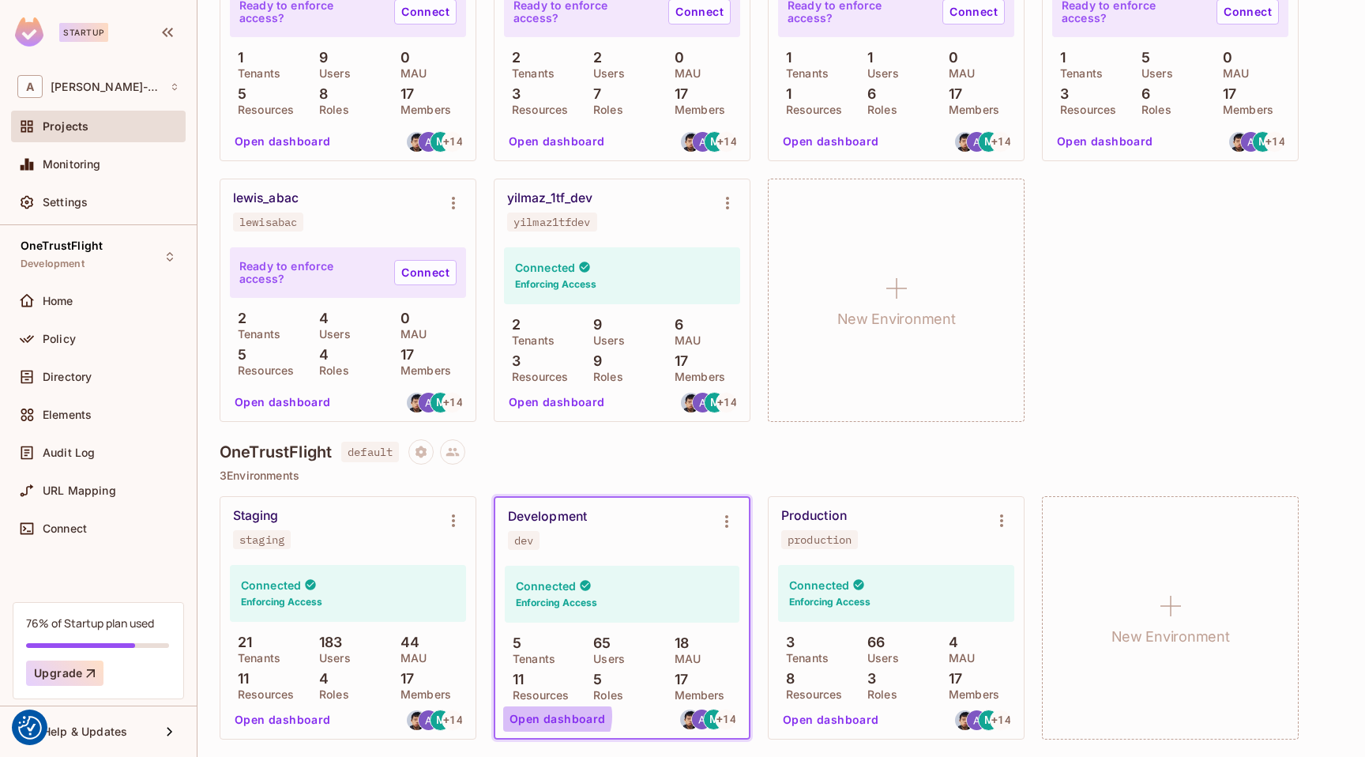  What do you see at coordinates (268, 222) in the screenshot?
I see `div: lewisabac` at bounding box center [268, 222].